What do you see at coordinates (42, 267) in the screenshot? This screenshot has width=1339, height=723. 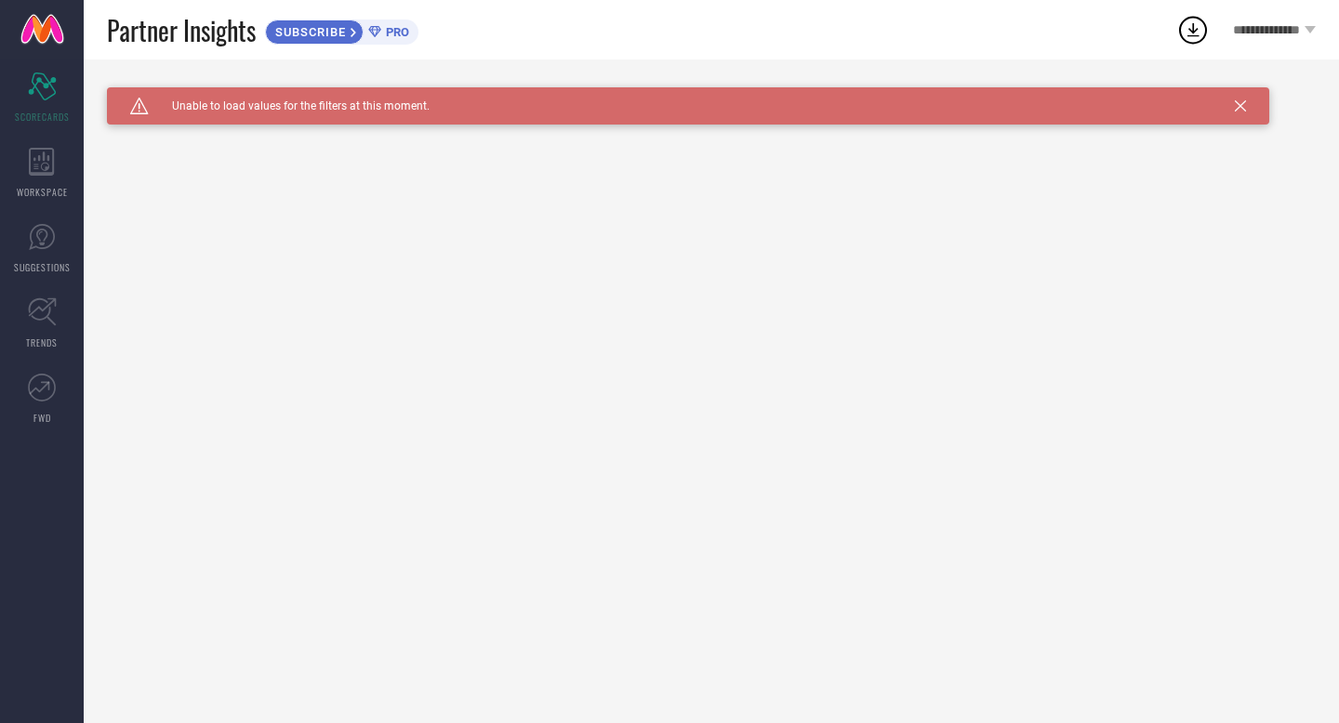 I see `span: SUGGESTIONS` at bounding box center [42, 267].